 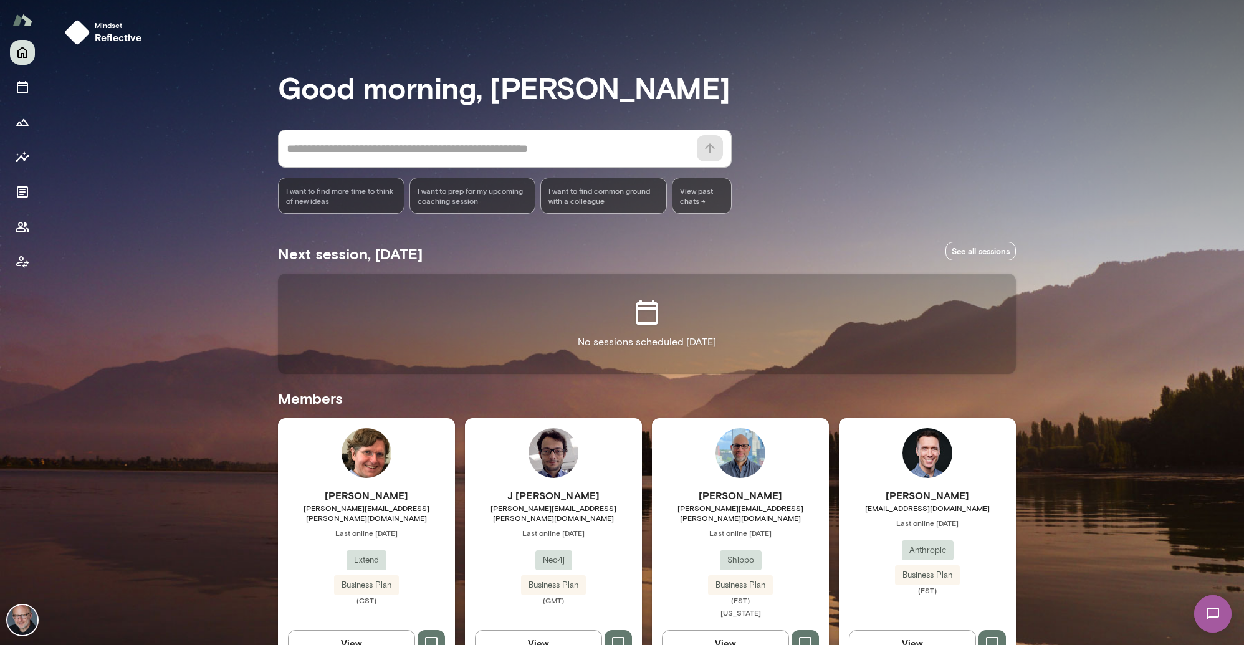 I want to click on button: Client app, so click(x=22, y=262).